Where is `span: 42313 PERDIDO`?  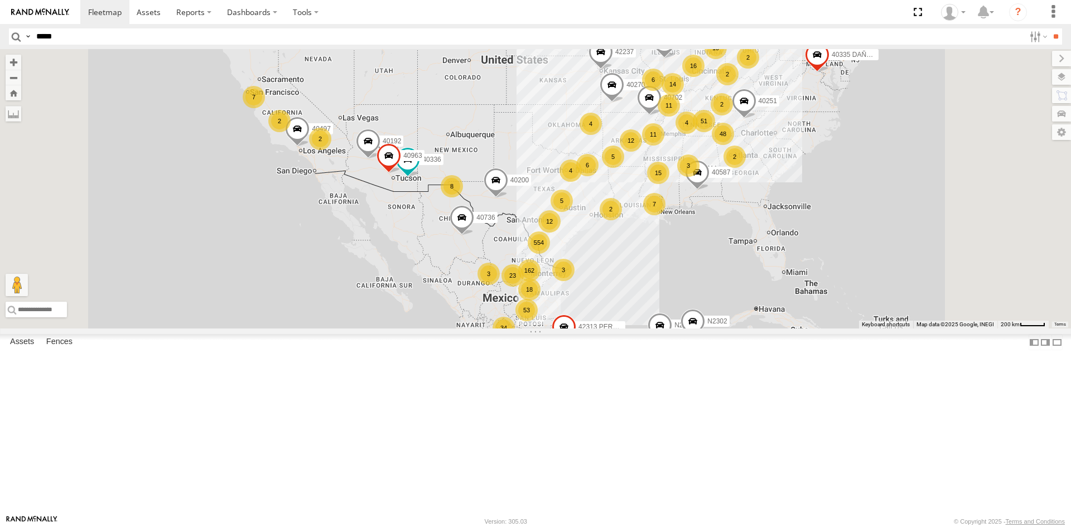 span: 42313 PERDIDO is located at coordinates (603, 327).